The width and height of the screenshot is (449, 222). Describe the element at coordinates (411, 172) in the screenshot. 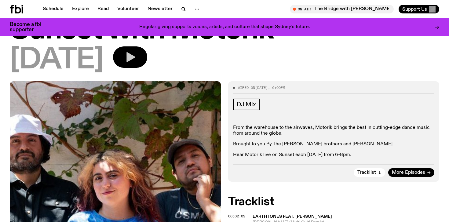

I see `a: More Episodes` at that location.